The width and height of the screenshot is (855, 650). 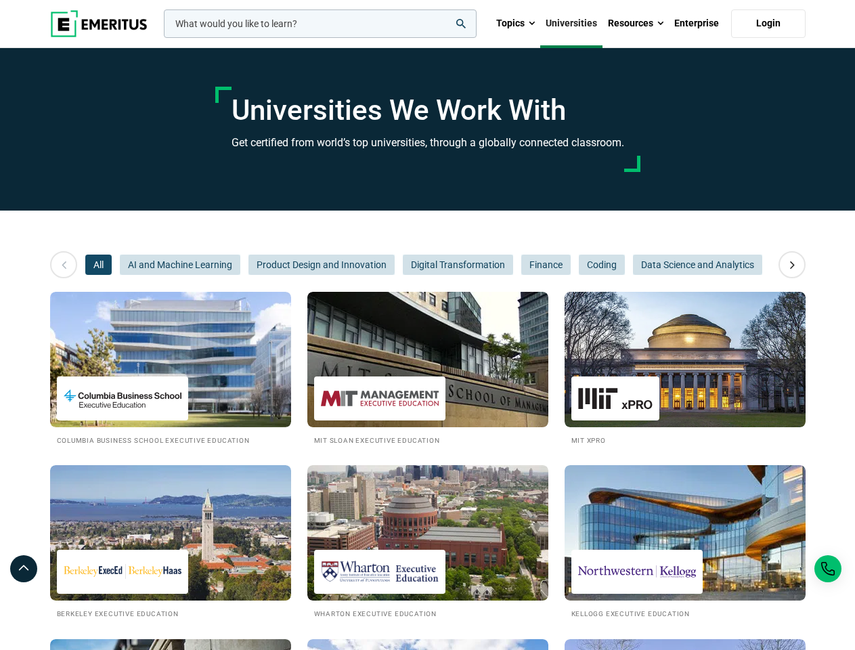 What do you see at coordinates (322, 265) in the screenshot?
I see `span: Product Design and Innovation` at bounding box center [322, 265].